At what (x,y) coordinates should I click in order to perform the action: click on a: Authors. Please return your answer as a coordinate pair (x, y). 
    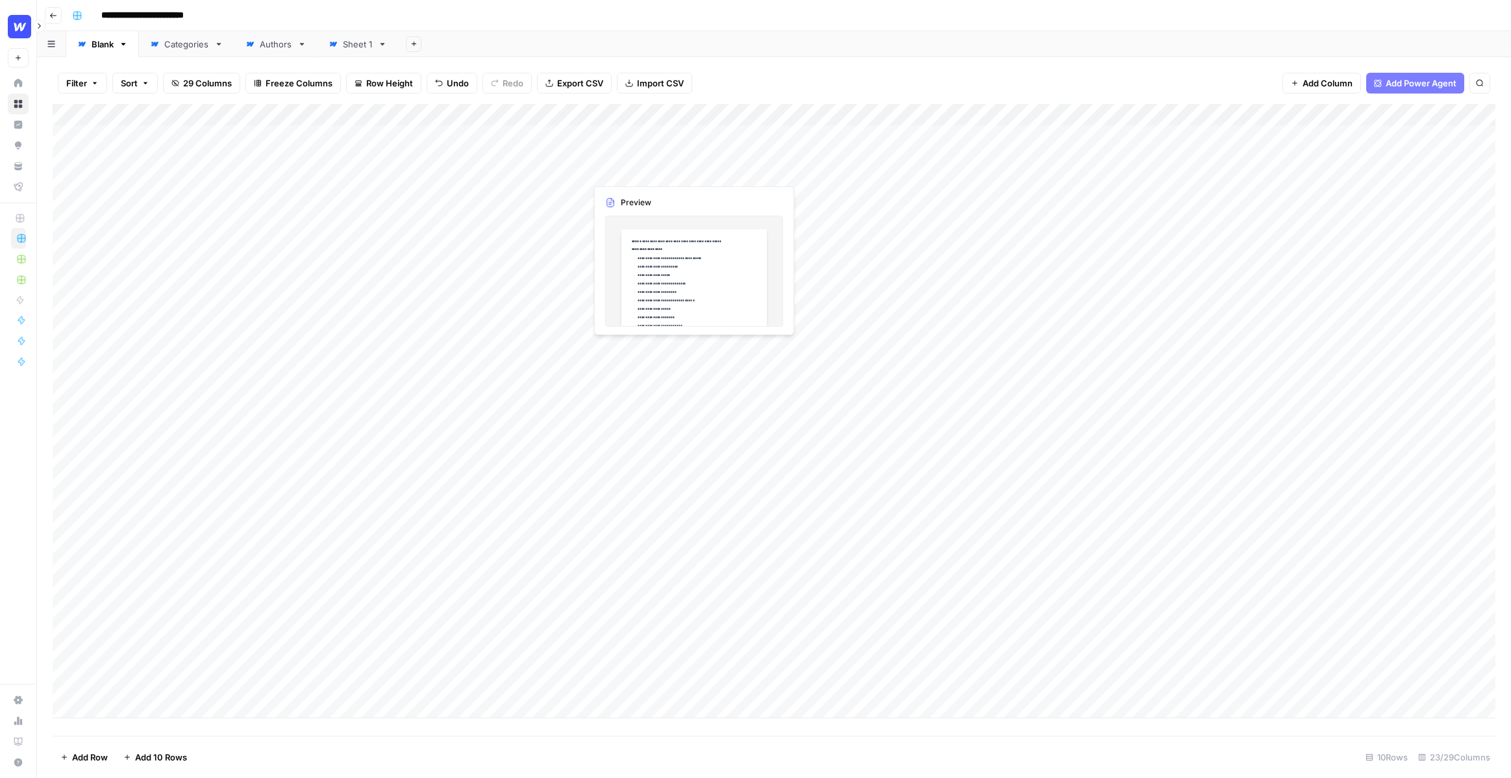
    Looking at the image, I should click on (276, 44).